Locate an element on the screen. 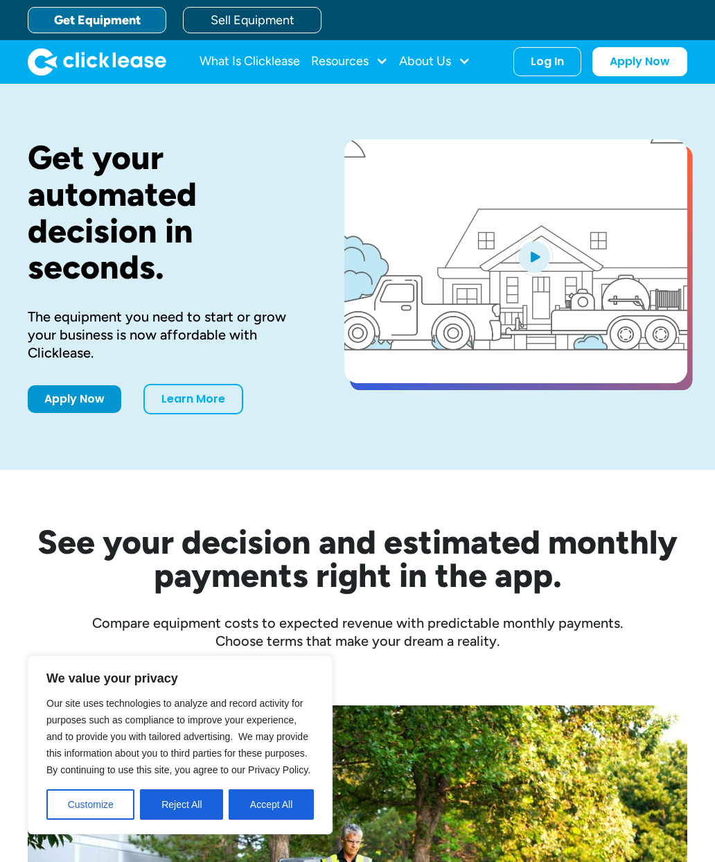 Image resolution: width=715 pixels, height=862 pixels. div: We value your privacy is located at coordinates (180, 745).